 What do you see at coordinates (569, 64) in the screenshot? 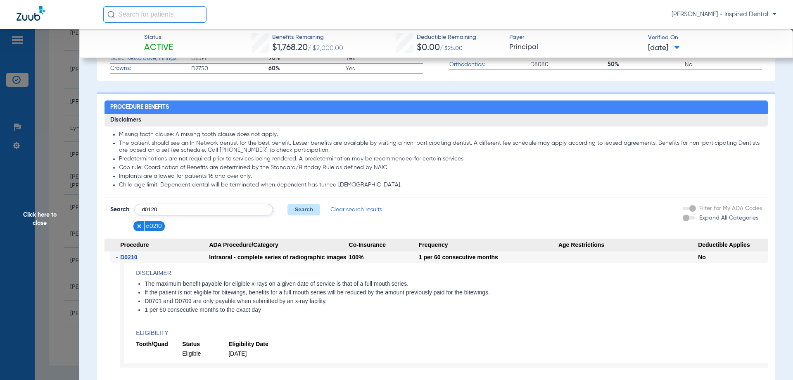
I see `span: D8080` at bounding box center [569, 64].